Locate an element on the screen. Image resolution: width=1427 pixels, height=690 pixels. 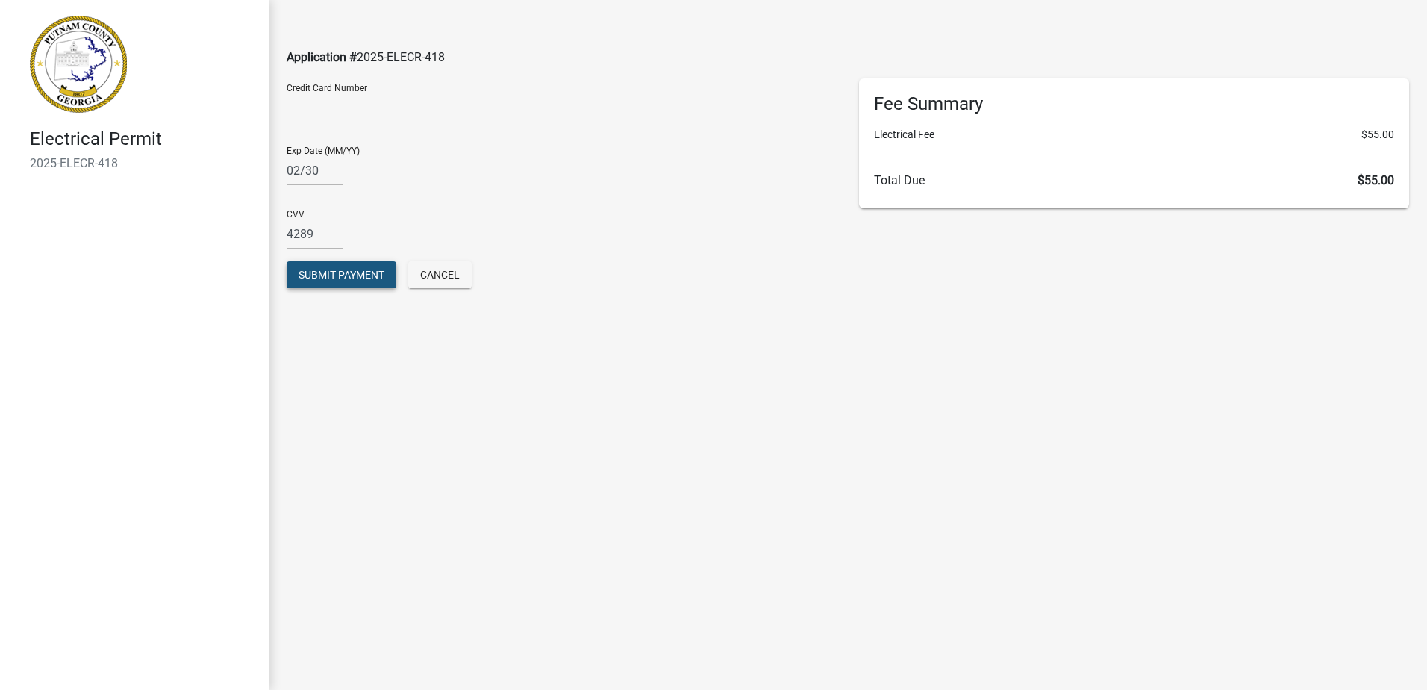
span: Cancel is located at coordinates (440, 275).